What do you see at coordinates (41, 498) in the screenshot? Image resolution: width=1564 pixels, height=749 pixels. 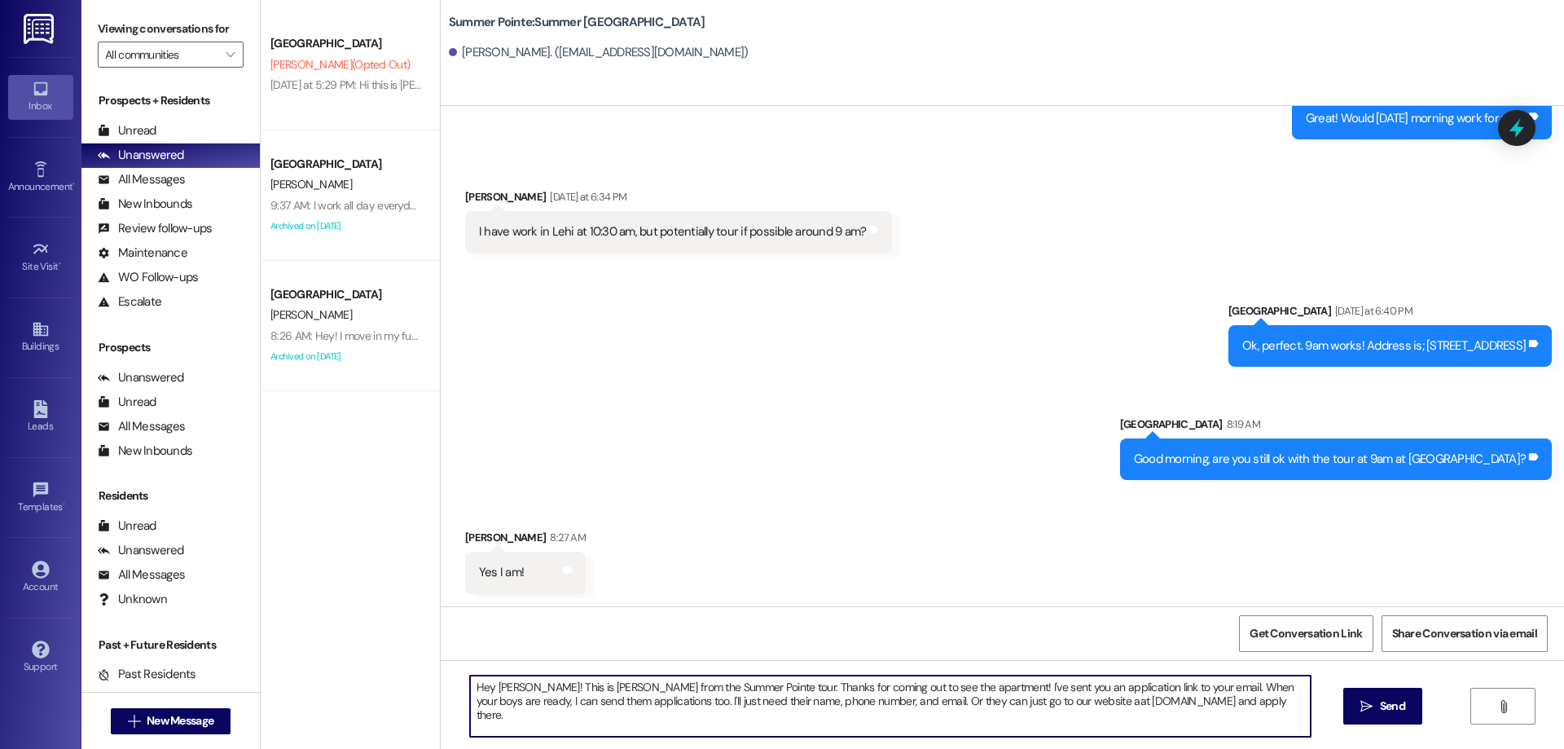 I see `a: Templates •` at bounding box center [41, 498].